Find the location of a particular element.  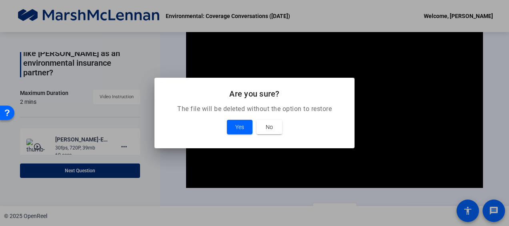

button: No is located at coordinates (270, 127).